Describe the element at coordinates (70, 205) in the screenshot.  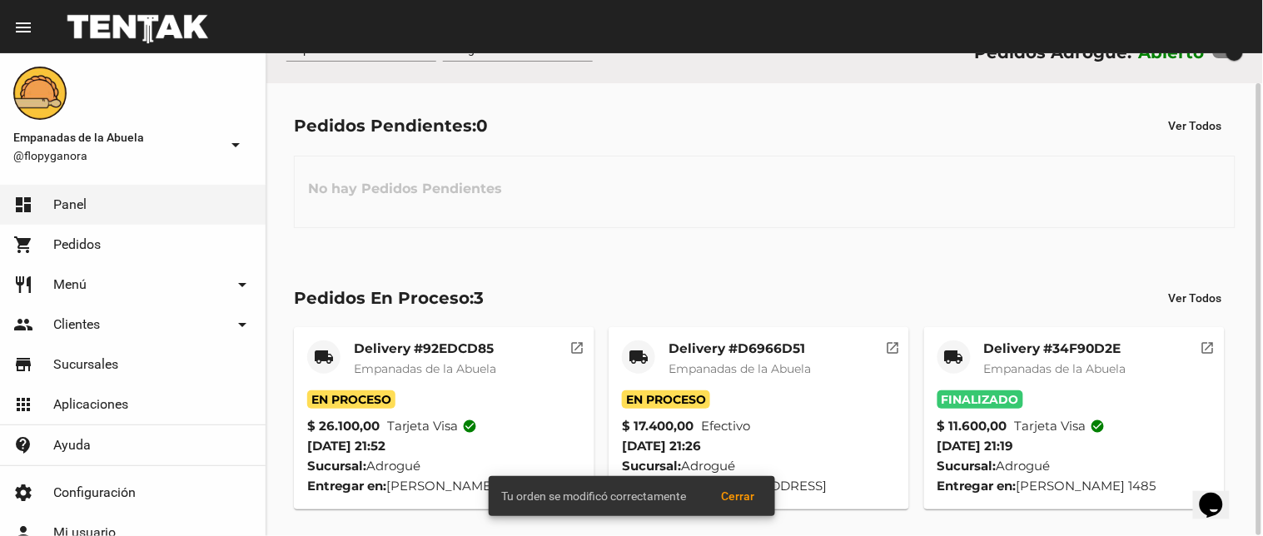
I see `span: Panel` at that location.